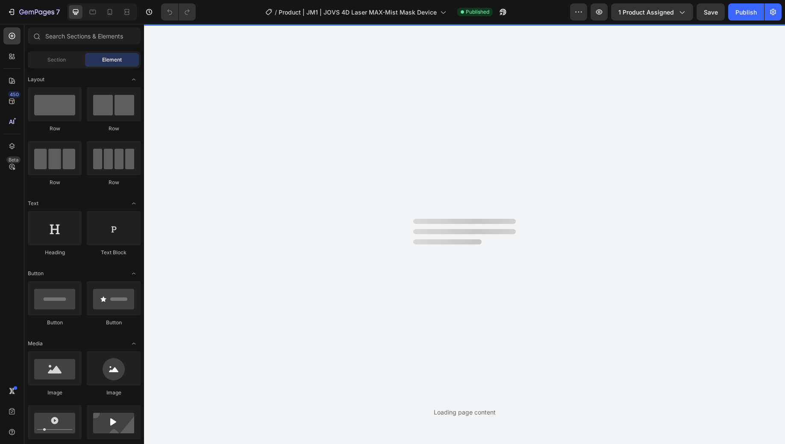 This screenshot has width=785, height=444. What do you see at coordinates (55, 253) in the screenshot?
I see `div: Heading` at bounding box center [55, 253].